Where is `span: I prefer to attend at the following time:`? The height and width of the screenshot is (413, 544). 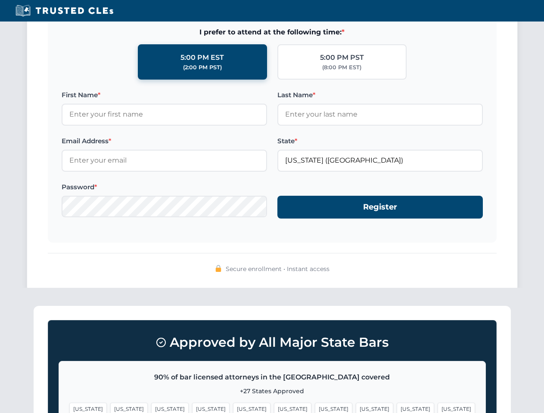
span: I prefer to attend at the following time: is located at coordinates (272, 32).